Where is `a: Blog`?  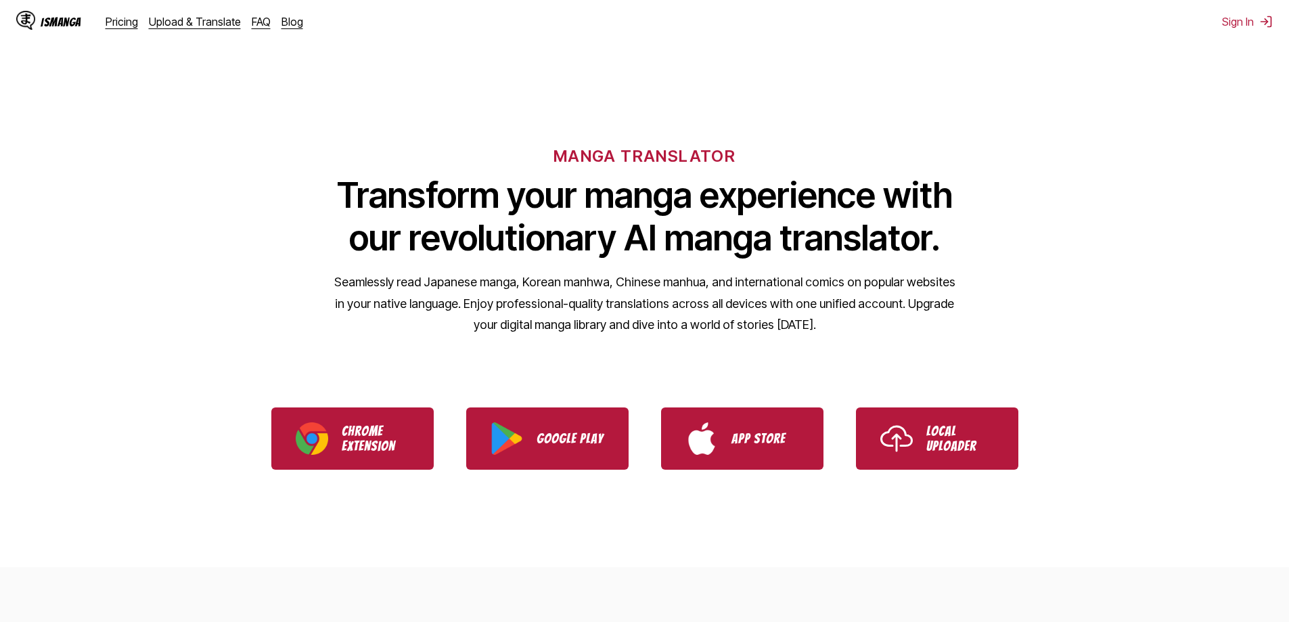
a: Blog is located at coordinates (292, 22).